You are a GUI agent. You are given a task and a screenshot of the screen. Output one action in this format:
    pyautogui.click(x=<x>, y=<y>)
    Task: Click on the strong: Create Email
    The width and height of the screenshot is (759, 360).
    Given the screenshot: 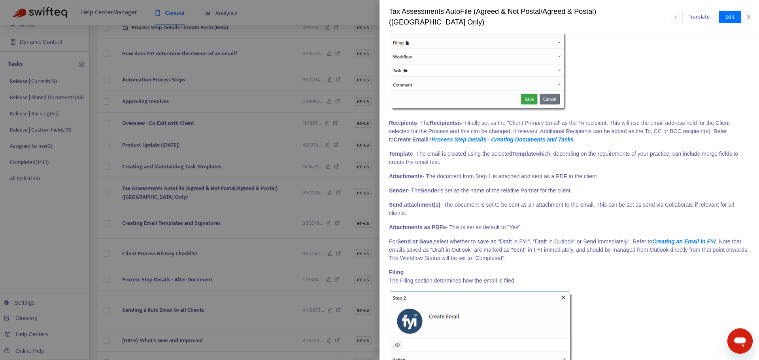 What is the action you would take?
    pyautogui.click(x=410, y=139)
    